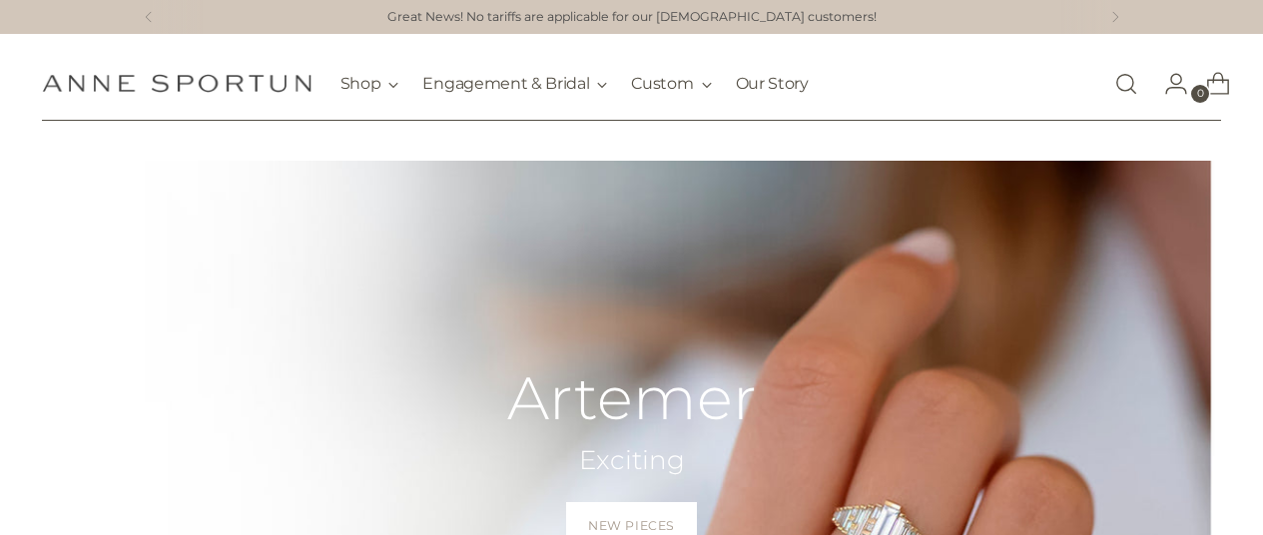  I want to click on a: Anne Sportun Fine Jewellery, so click(177, 83).